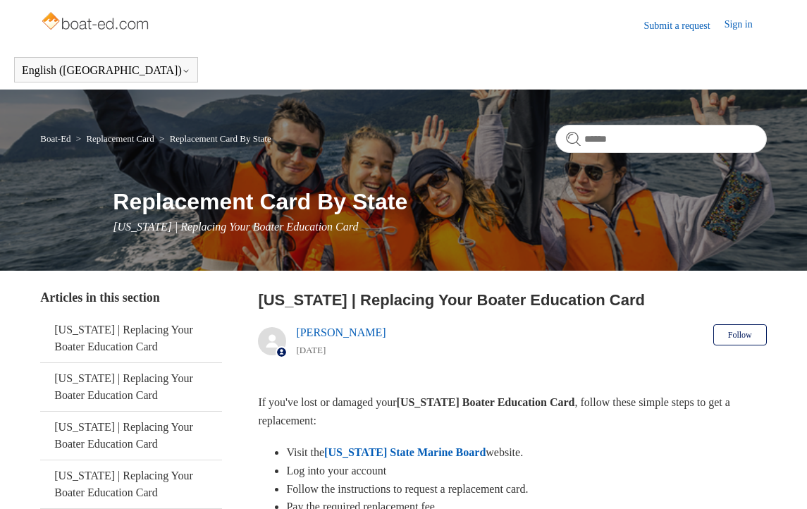  What do you see at coordinates (56, 138) in the screenshot?
I see `li: Boat-Ed` at bounding box center [56, 138].